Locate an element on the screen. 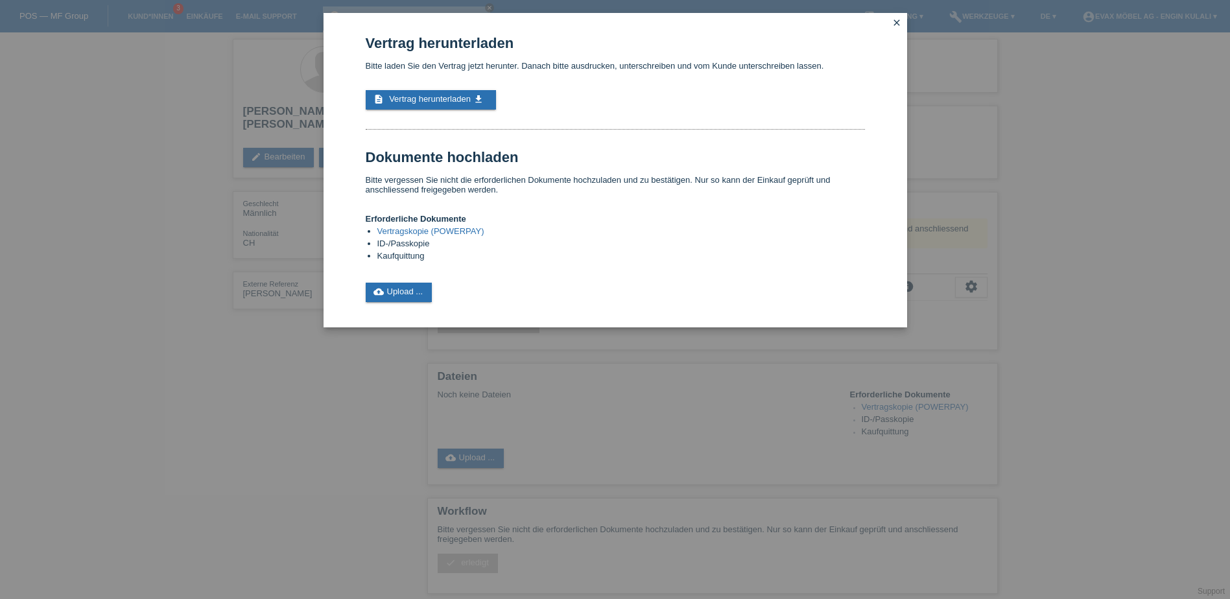 The image size is (1230, 599). h4: Erforderliche Dokumente is located at coordinates (615, 218).